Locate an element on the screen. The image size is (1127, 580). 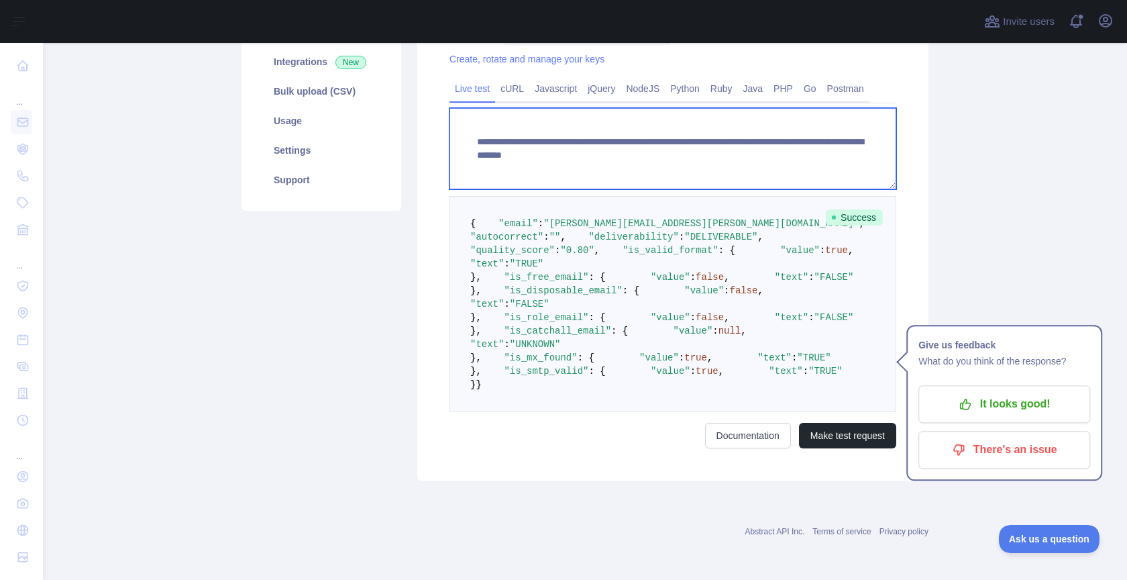
a: PHP is located at coordinates (783, 89).